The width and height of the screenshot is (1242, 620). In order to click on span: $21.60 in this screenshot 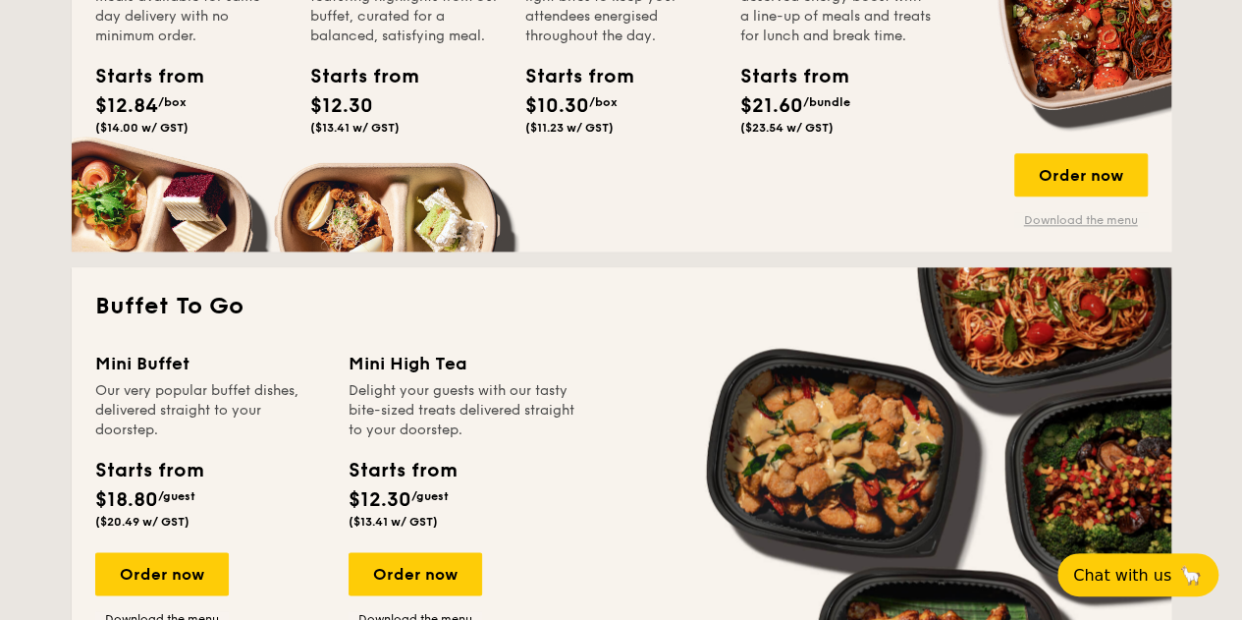, I will do `click(772, 106)`.